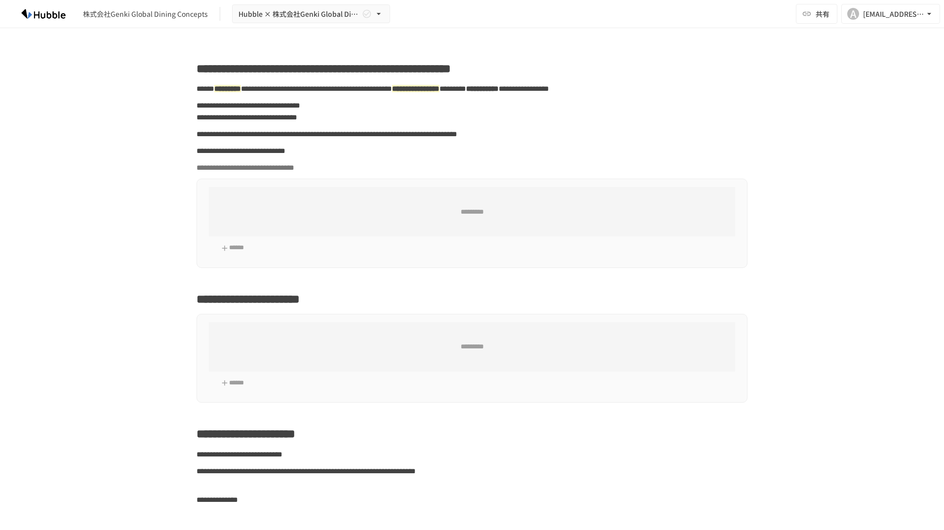 The image size is (944, 530). Describe the element at coordinates (817, 14) in the screenshot. I see `button: 共有` at that location.